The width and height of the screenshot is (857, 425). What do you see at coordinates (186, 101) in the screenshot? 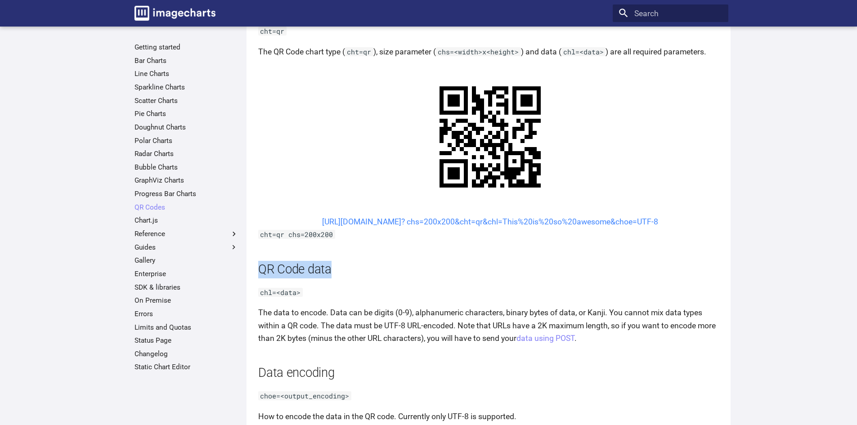
I see `a: Scatter Charts` at bounding box center [186, 101].